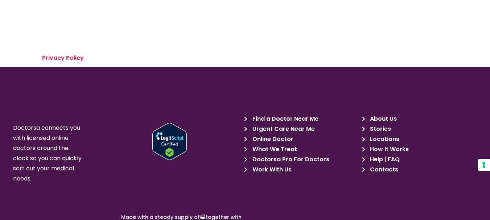 This screenshot has height=220, width=490. I want to click on a: Help | FAQ, so click(419, 160).